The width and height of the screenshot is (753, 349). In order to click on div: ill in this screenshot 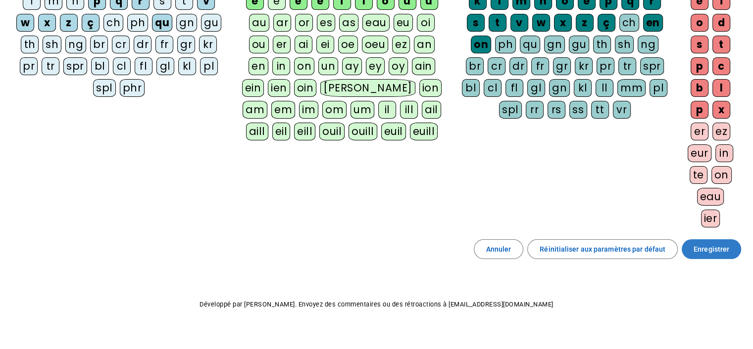, I will do `click(409, 110)`.